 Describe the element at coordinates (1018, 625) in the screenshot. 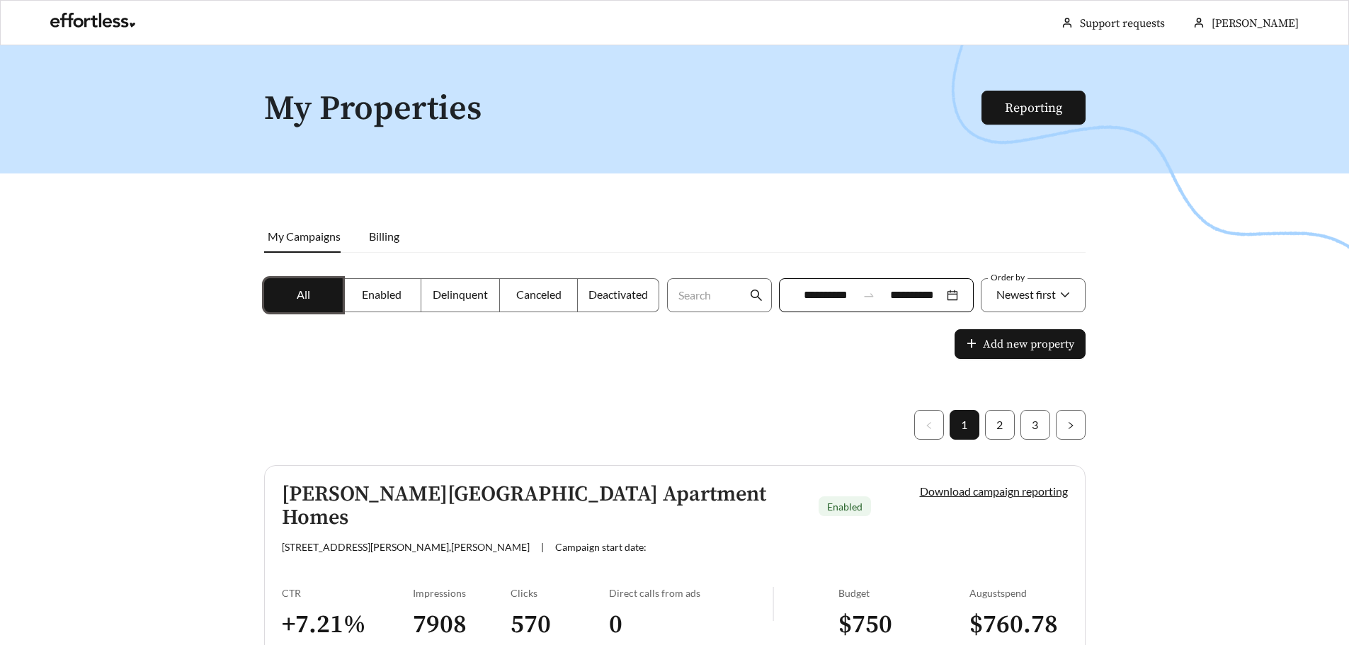

I see `h3: $ 760.78` at that location.